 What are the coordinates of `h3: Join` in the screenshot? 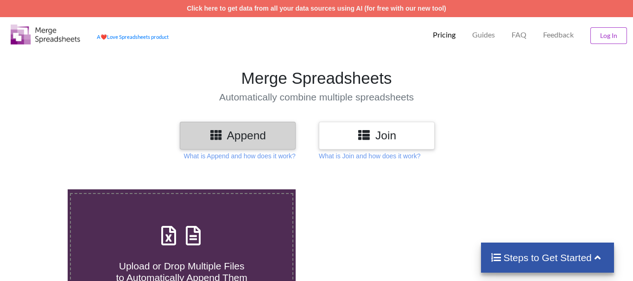 It's located at (377, 135).